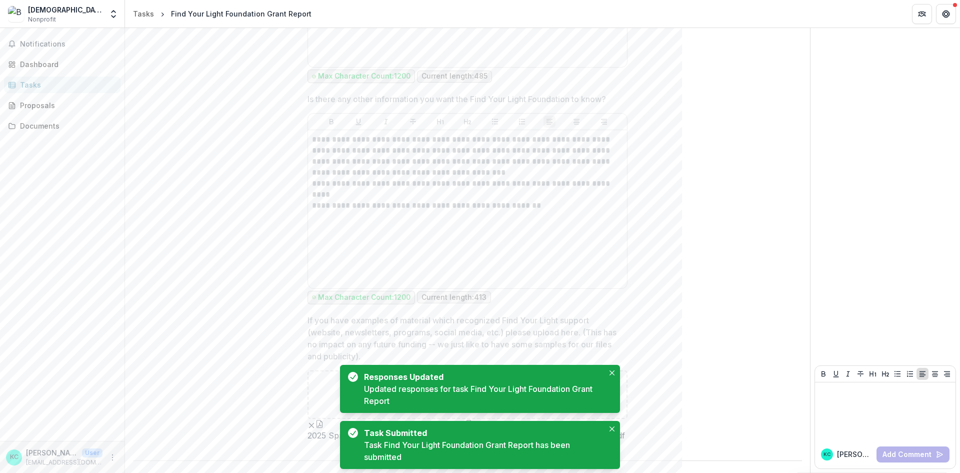  I want to click on div: Task Find Your Light Foundation Grant Report has been submitted, so click(484, 451).